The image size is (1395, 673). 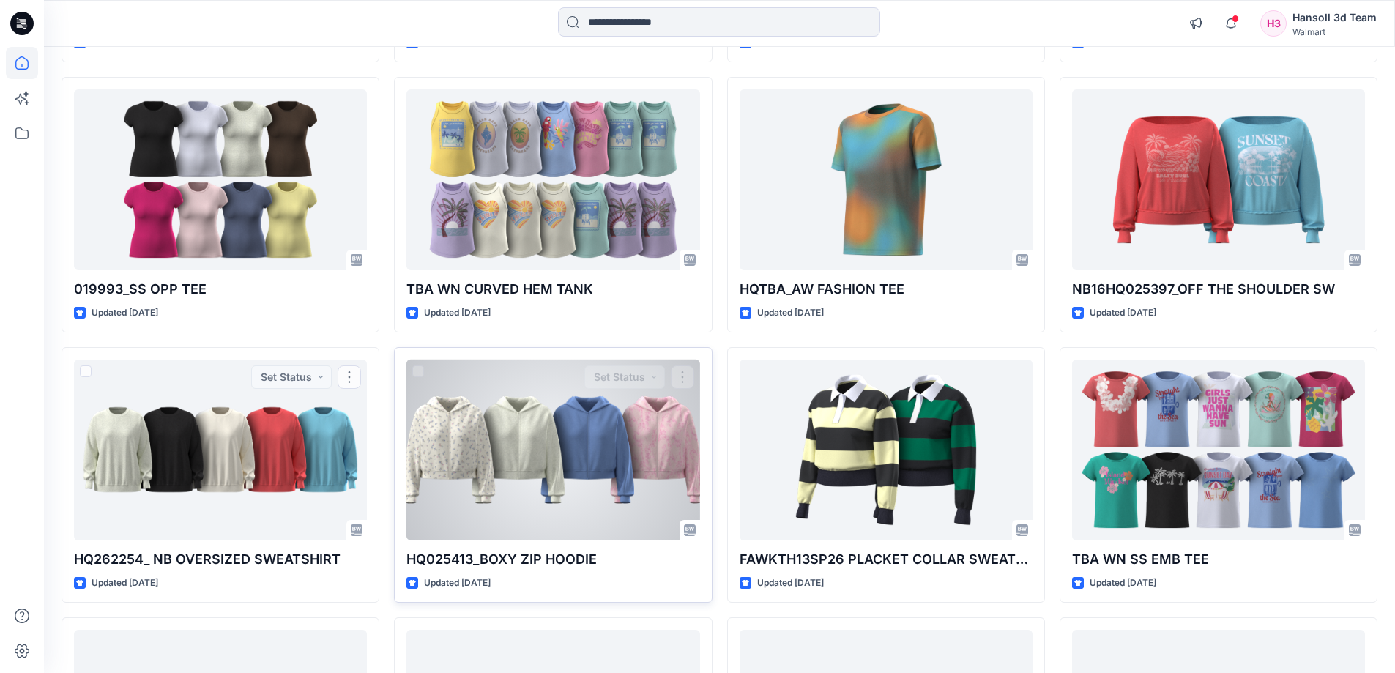 I want to click on a: HQTBA_AW FASHION TEE, so click(x=886, y=179).